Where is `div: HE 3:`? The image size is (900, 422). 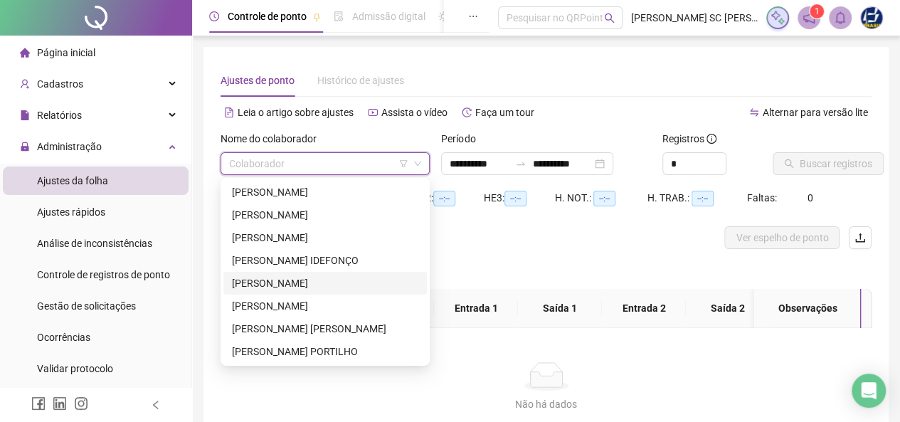
div: HE 3: is located at coordinates (519, 198).